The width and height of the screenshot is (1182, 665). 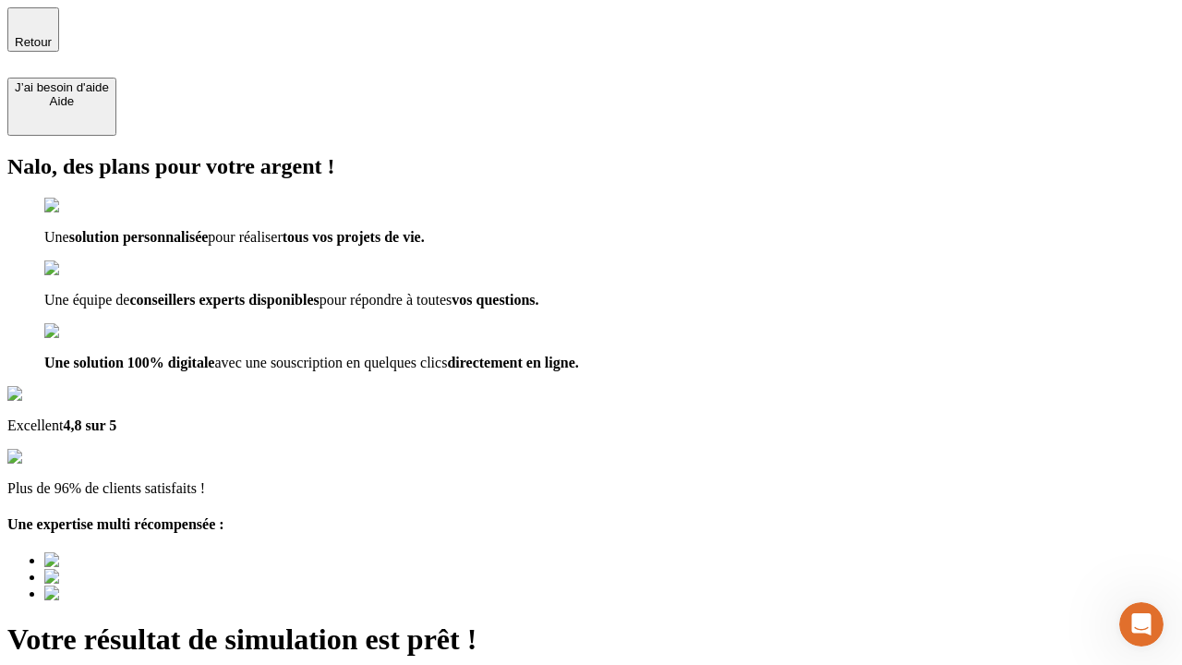 What do you see at coordinates (591, 639) in the screenshot?
I see `h1: Votre résultat de simulation est prêt !` at bounding box center [591, 639].